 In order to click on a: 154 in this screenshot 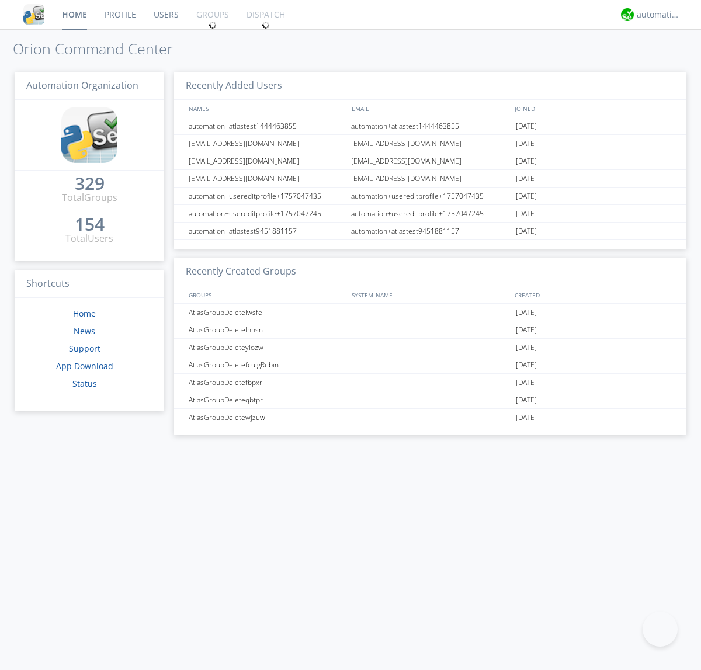, I will do `click(89, 225)`.